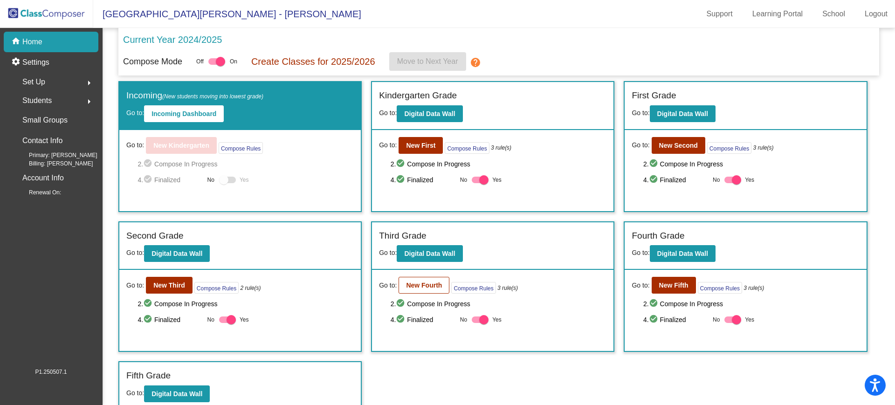  What do you see at coordinates (43, 178) in the screenshot?
I see `p: Account Info` at bounding box center [43, 178].